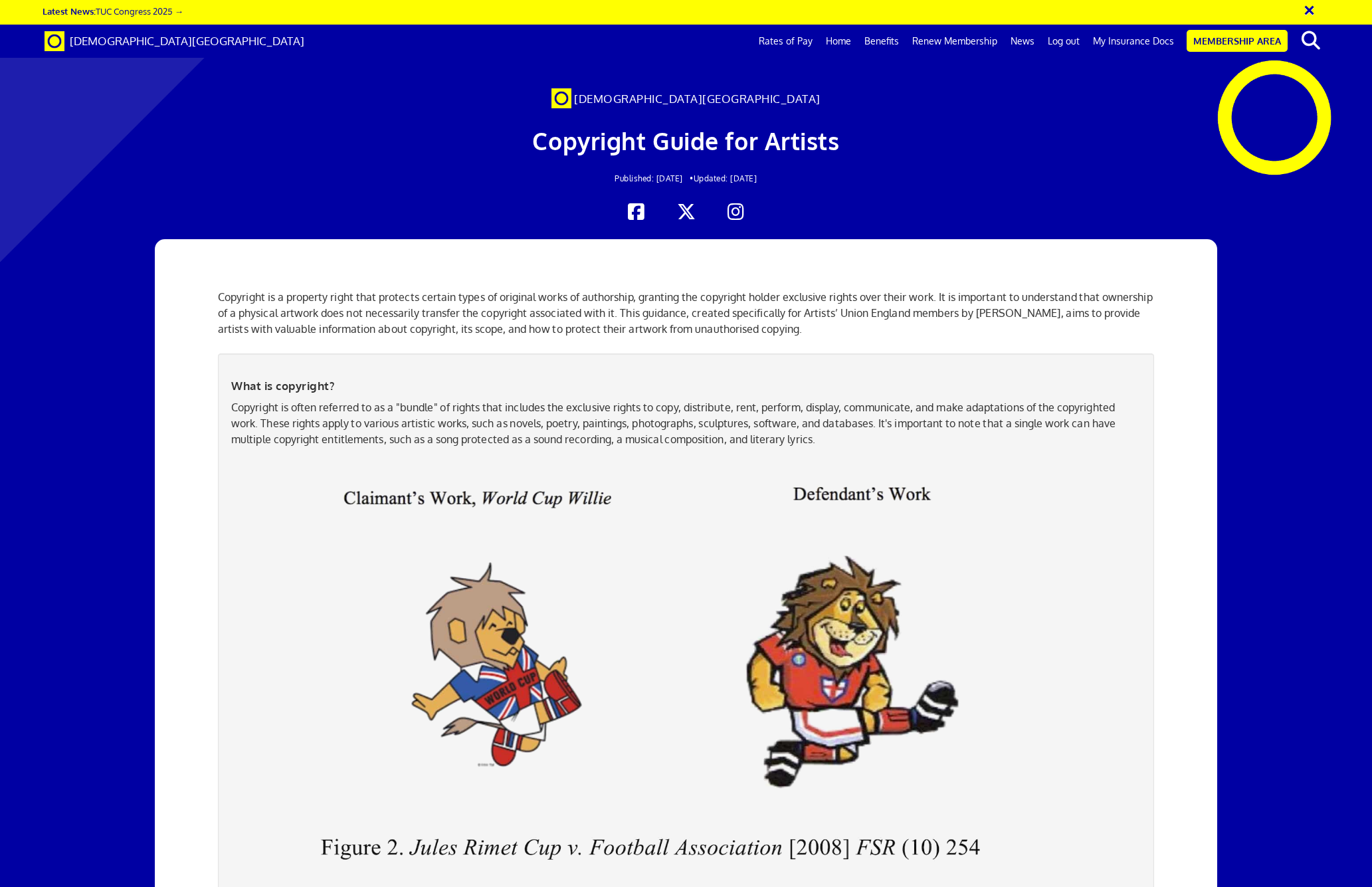 The height and width of the screenshot is (887, 1372). I want to click on p: Copyright is often referred to as a "bundle" of rights that includes the exclusive rights to copy..., so click(685, 423).